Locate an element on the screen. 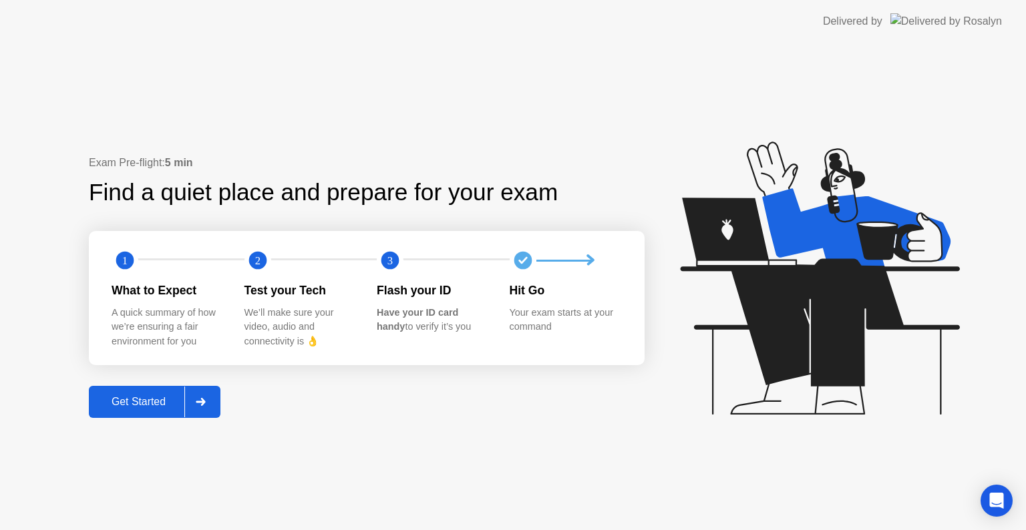  div: A quick summary of how we’re ensuring a fair environment for you is located at coordinates (167, 327).